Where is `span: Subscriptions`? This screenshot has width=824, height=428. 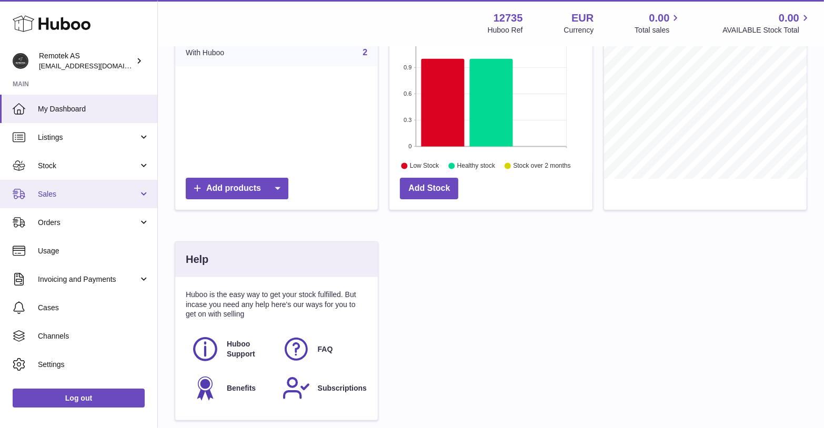
span: Subscriptions is located at coordinates (342, 388).